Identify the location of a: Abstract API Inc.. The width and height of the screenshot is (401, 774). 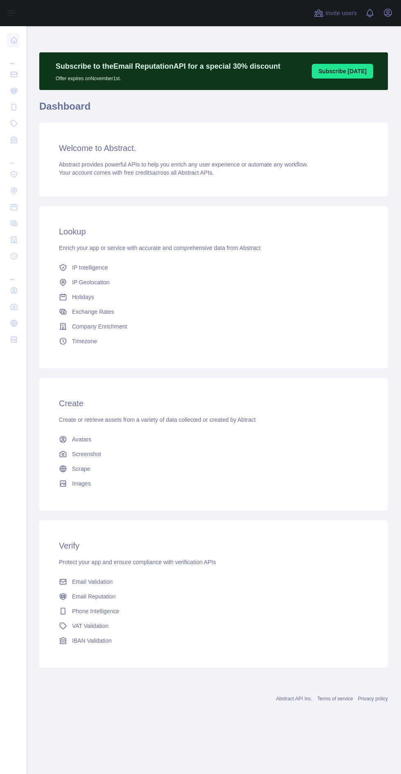
(294, 699).